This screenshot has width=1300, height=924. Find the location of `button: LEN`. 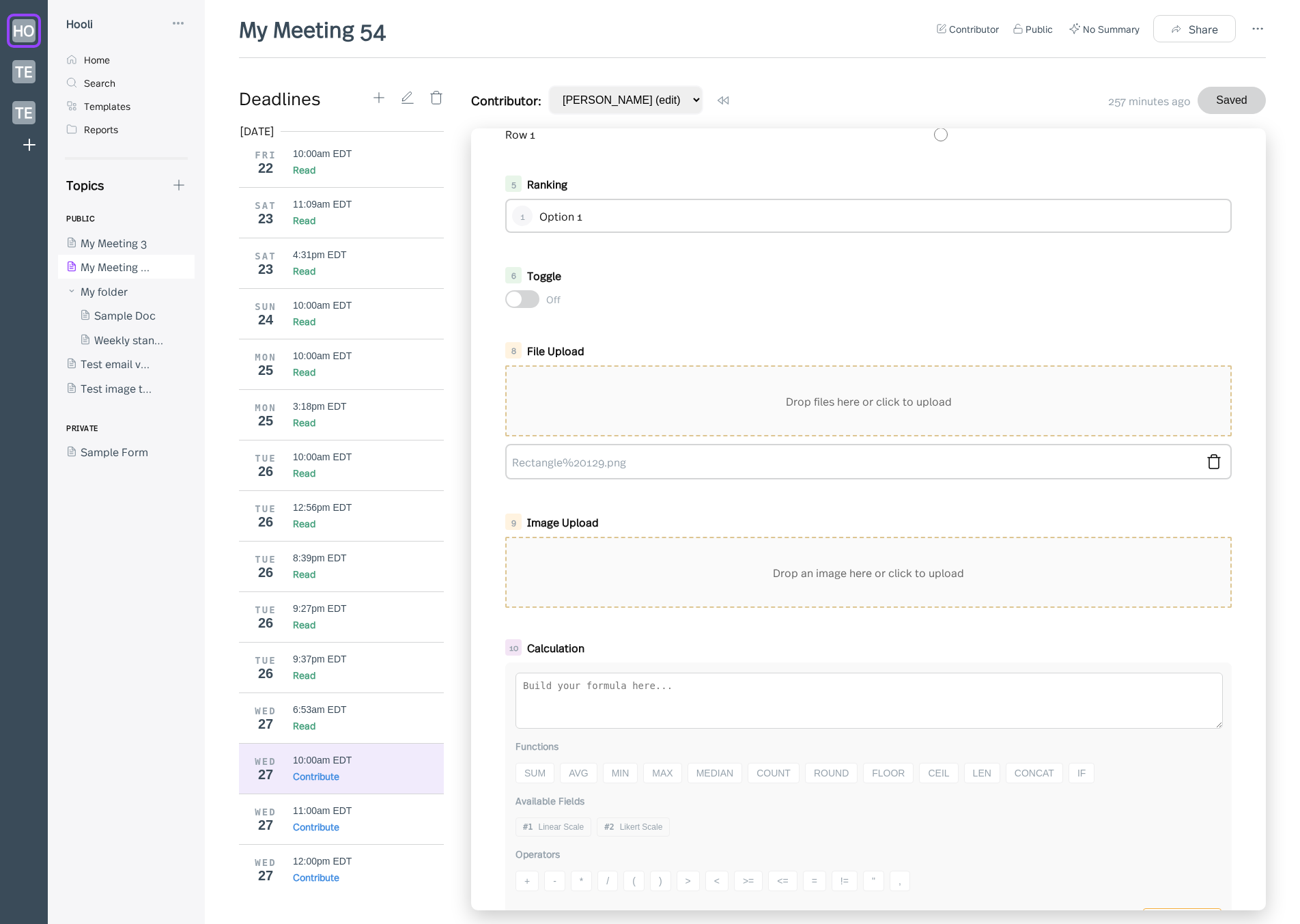

button: LEN is located at coordinates (982, 773).